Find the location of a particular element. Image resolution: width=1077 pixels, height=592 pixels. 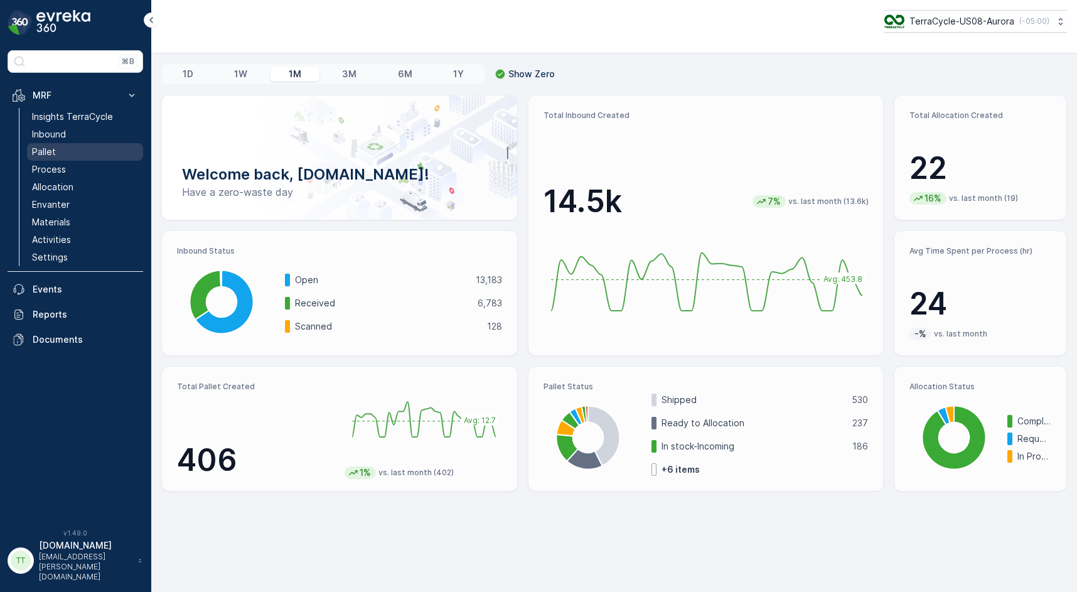

p: Show Zero is located at coordinates (532, 74).